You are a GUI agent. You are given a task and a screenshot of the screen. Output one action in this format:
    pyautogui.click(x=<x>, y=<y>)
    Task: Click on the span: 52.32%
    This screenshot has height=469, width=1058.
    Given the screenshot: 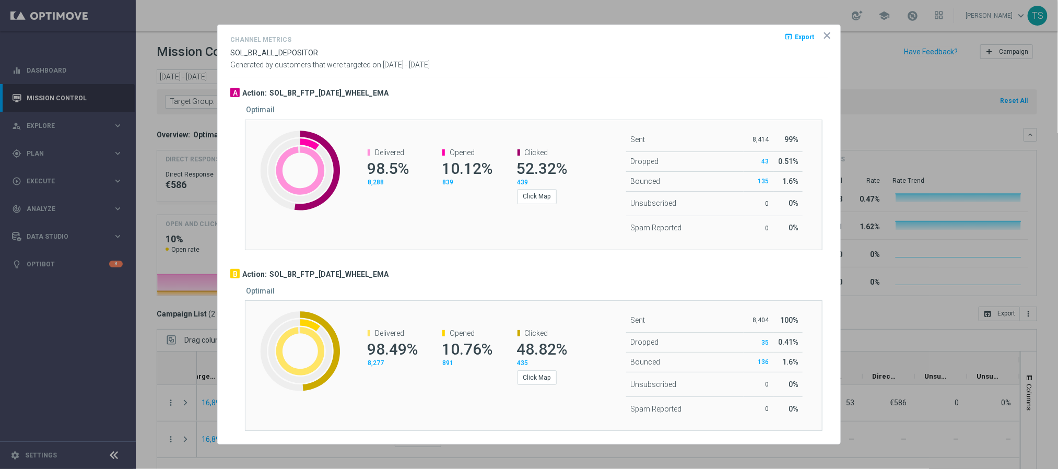 What is the action you would take?
    pyautogui.click(x=542, y=168)
    